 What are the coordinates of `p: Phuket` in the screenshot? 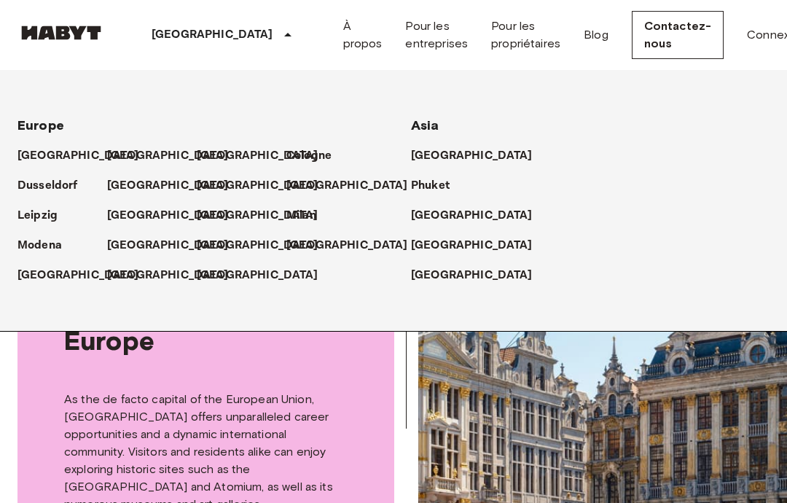 It's located at (430, 186).